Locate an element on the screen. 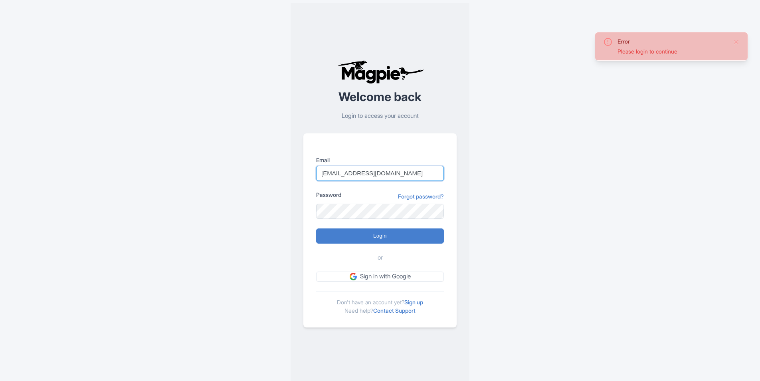 This screenshot has height=381, width=760. label: Email is located at coordinates (380, 160).